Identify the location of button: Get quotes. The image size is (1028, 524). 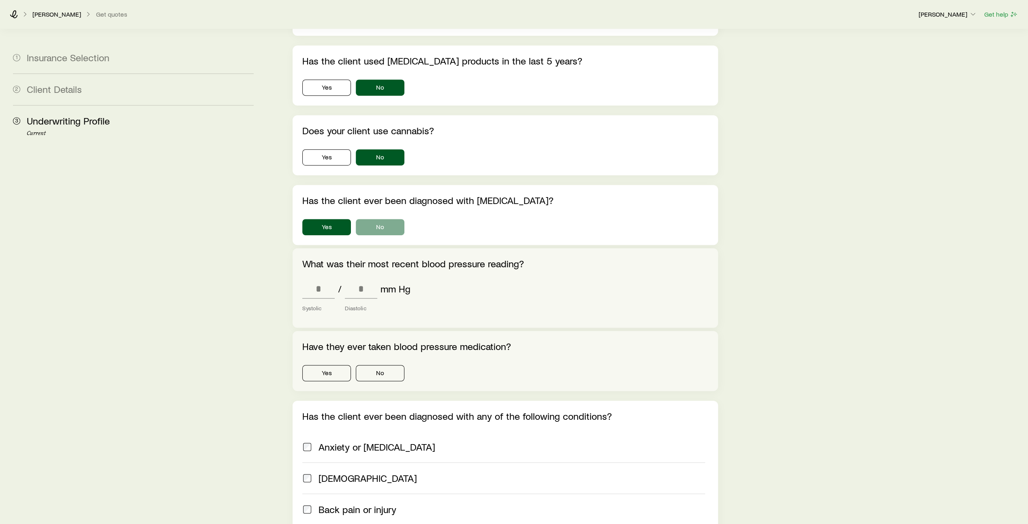
(111, 14).